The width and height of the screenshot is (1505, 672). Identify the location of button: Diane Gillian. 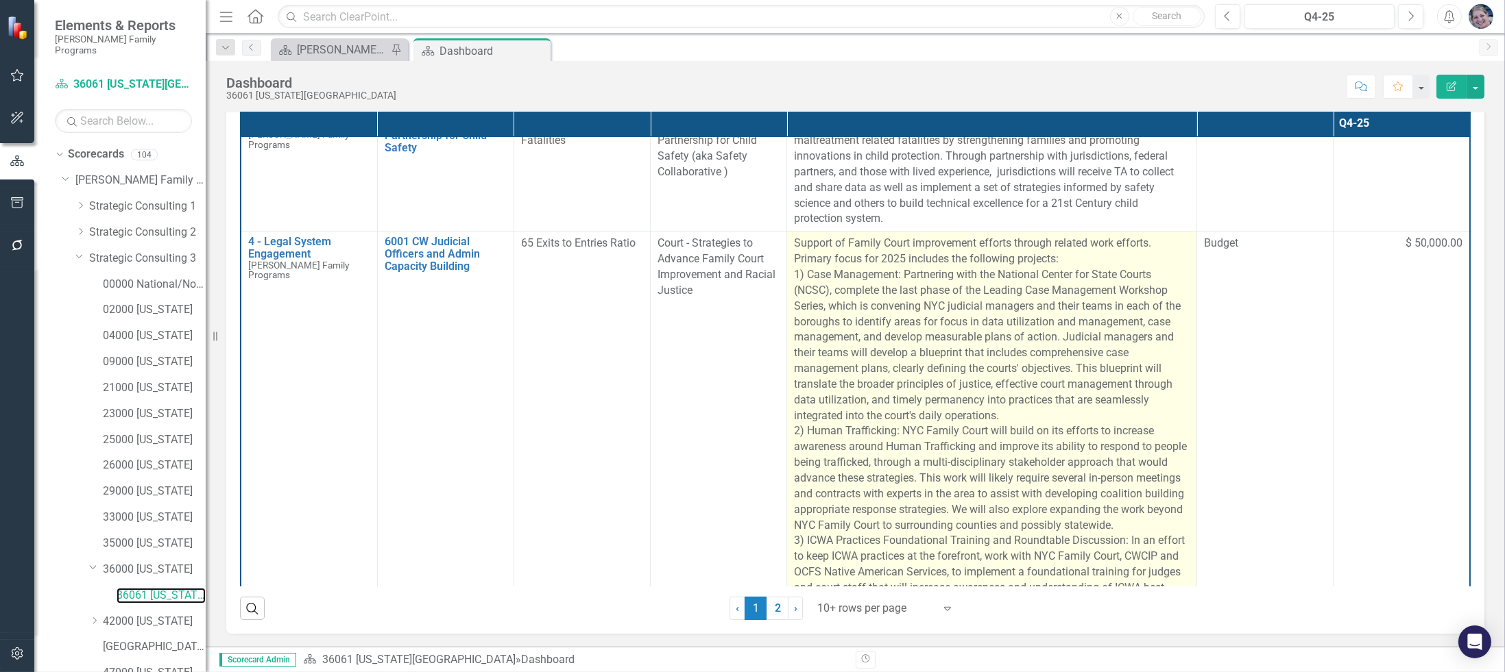
(1481, 16).